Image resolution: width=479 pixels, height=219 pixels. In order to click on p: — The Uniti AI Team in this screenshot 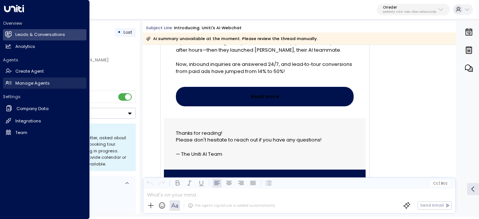, I will do `click(265, 154)`.